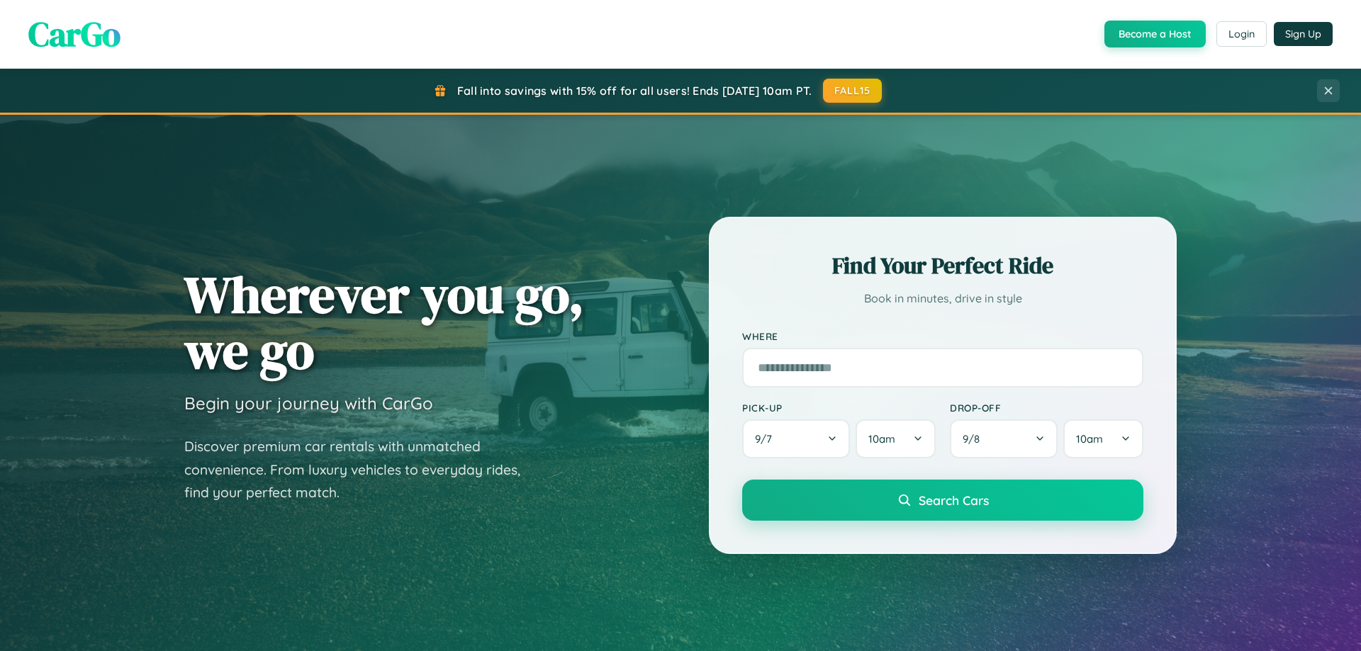  I want to click on span: 9 / 8, so click(975, 439).